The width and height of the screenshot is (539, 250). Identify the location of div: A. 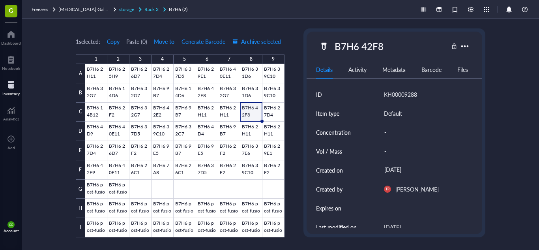
(80, 73).